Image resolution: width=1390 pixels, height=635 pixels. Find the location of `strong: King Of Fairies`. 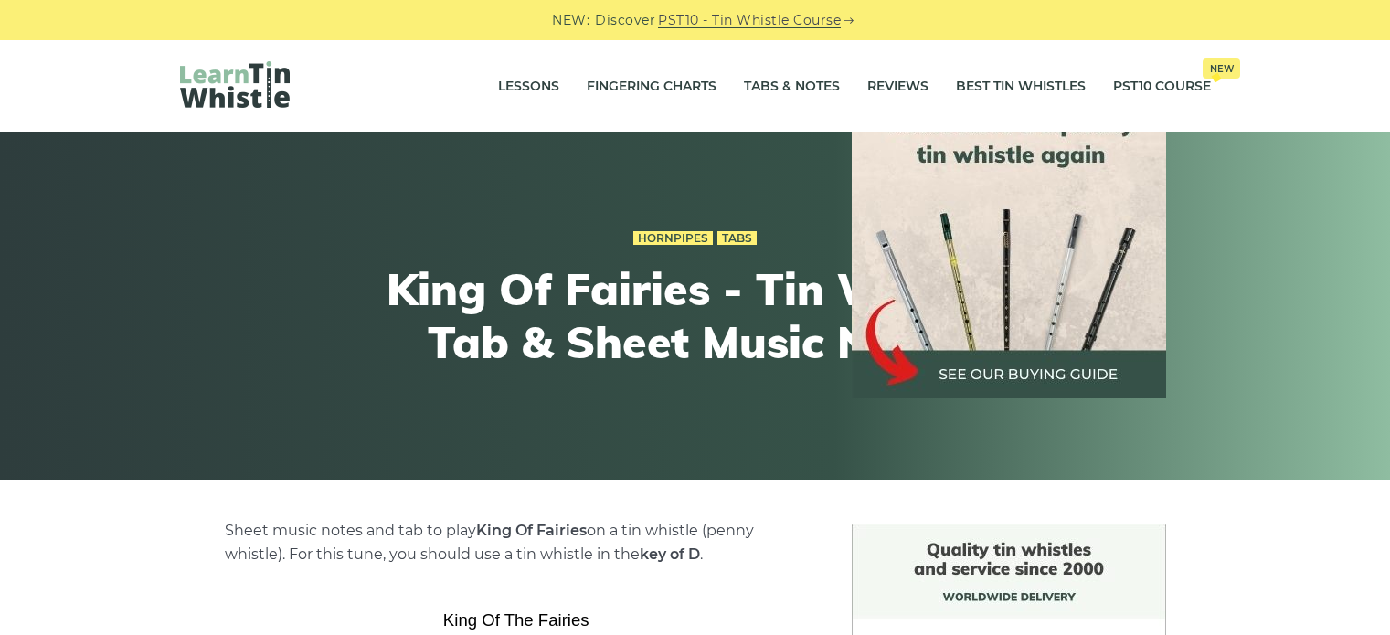

strong: King Of Fairies is located at coordinates (531, 530).